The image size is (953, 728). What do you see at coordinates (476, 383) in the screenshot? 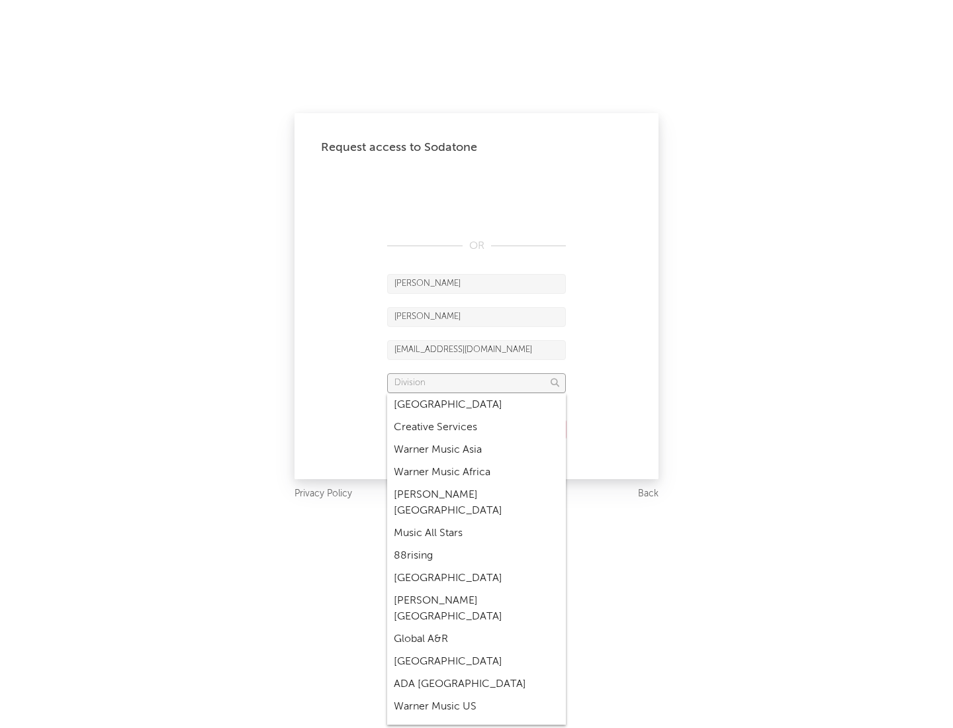
I see `input: Division` at bounding box center [476, 383].